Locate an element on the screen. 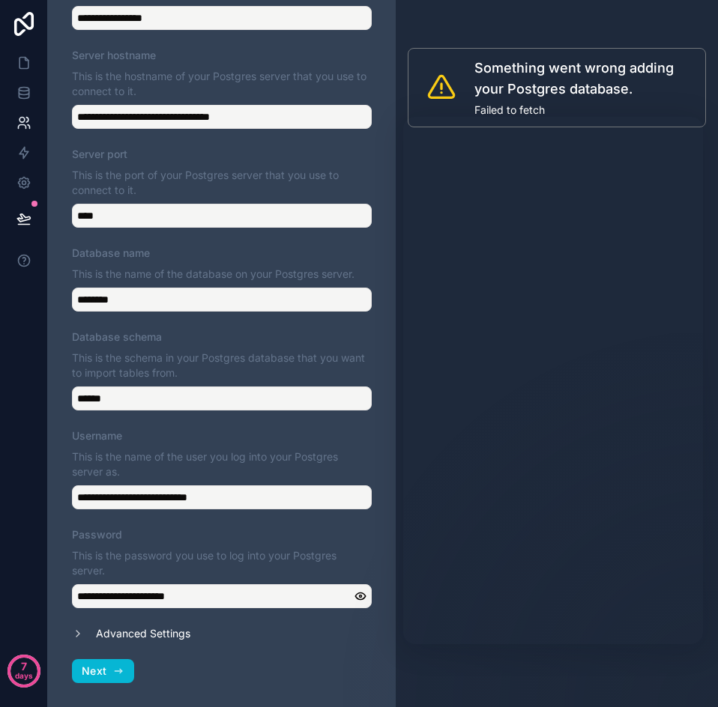 The height and width of the screenshot is (707, 718). p: days is located at coordinates (24, 676).